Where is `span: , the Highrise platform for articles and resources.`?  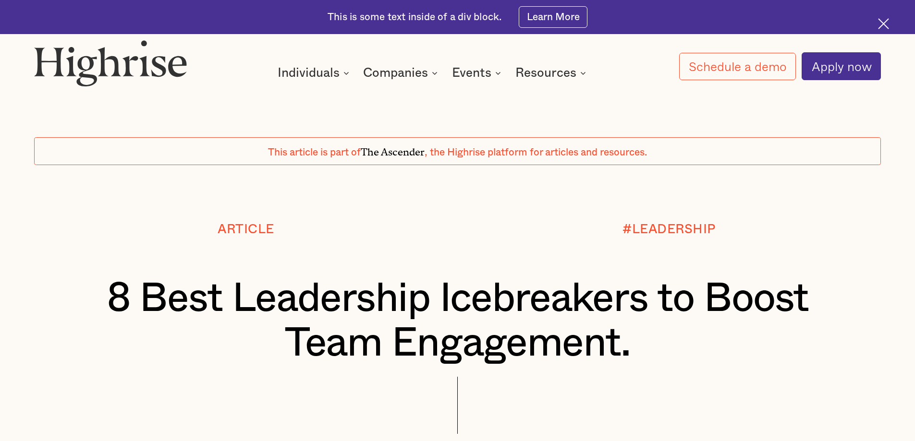
span: , the Highrise platform for articles and resources. is located at coordinates (535, 152).